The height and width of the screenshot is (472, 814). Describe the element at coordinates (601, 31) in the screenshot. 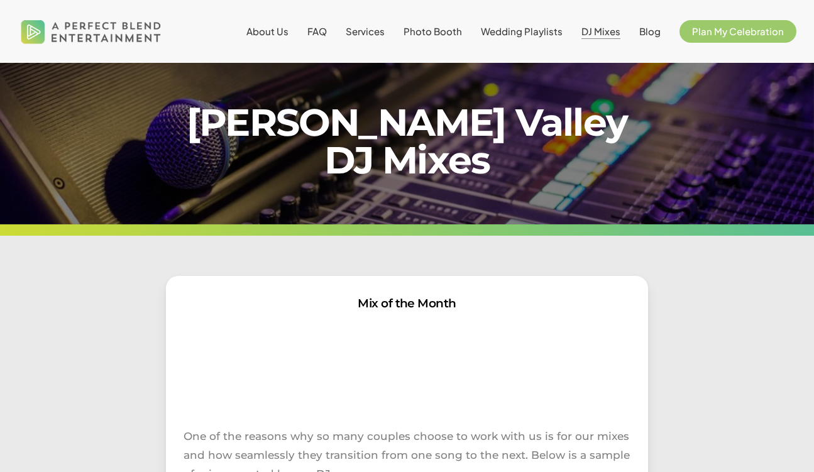

I see `span: DJ Mixes` at that location.